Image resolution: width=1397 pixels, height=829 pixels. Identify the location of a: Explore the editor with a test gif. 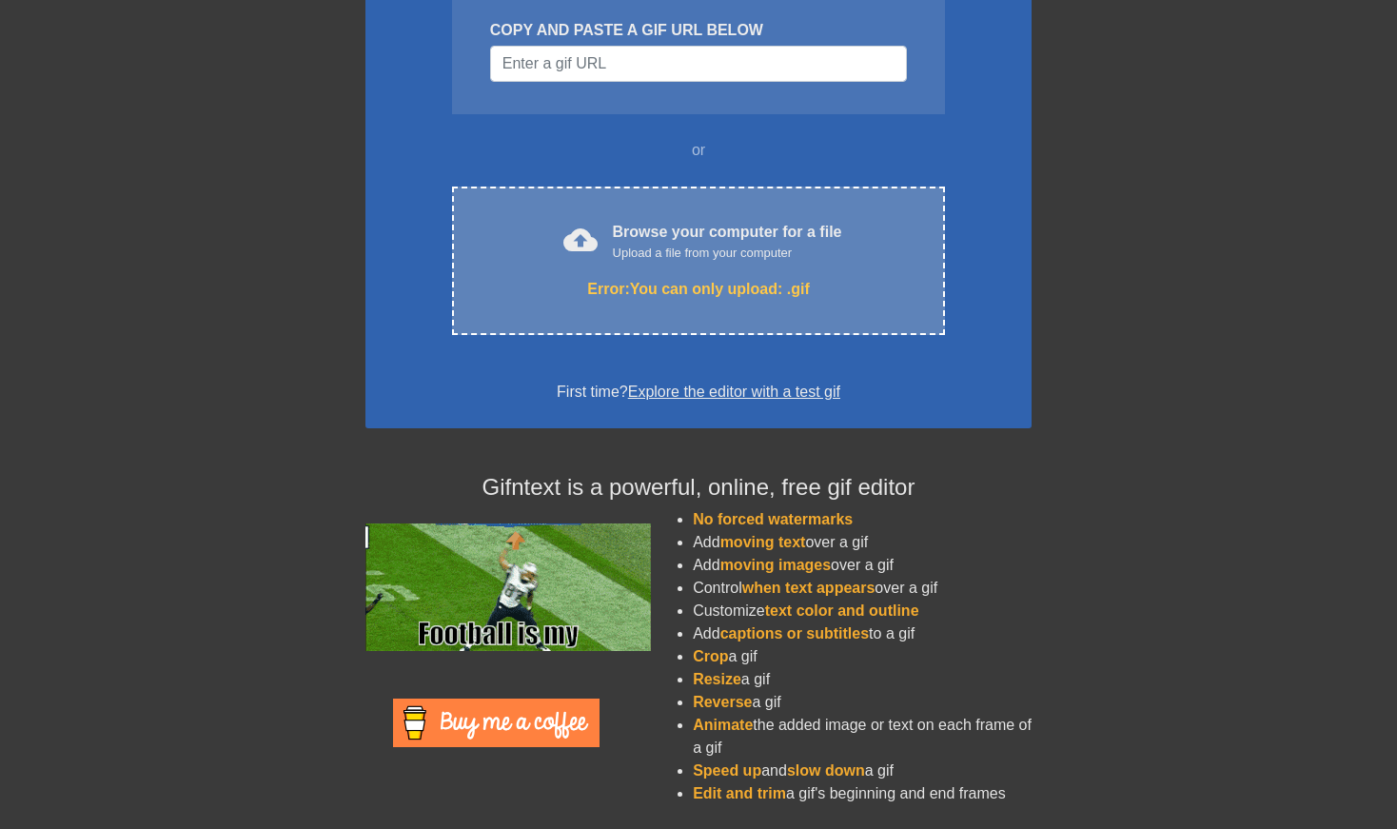
(734, 391).